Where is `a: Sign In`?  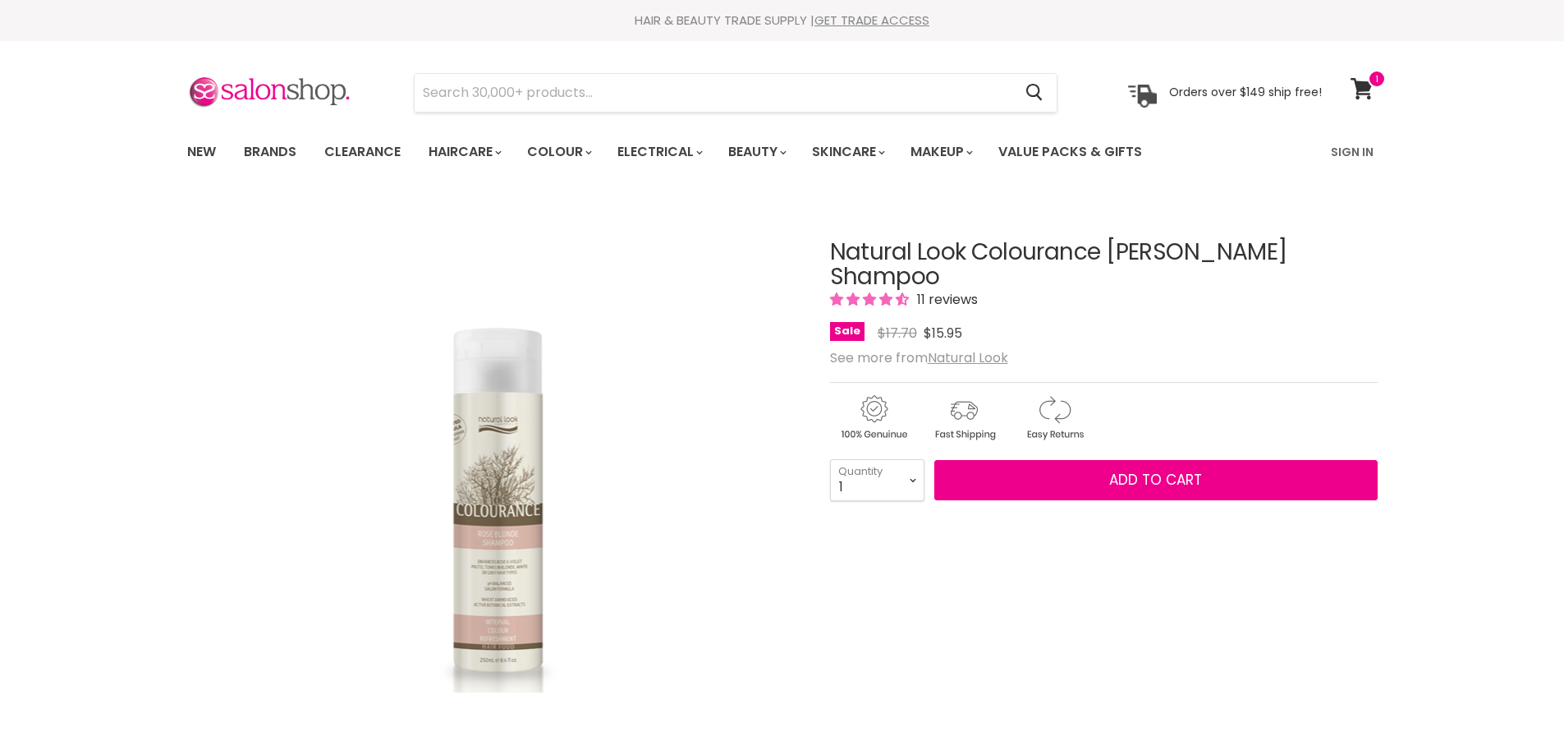
a: Sign In is located at coordinates (1352, 152).